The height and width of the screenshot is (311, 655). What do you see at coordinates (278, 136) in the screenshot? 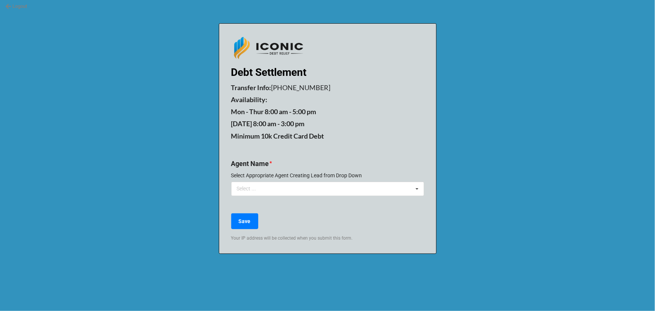
I see `strong: Minimum 10k Credit Card Debt` at bounding box center [278, 136].